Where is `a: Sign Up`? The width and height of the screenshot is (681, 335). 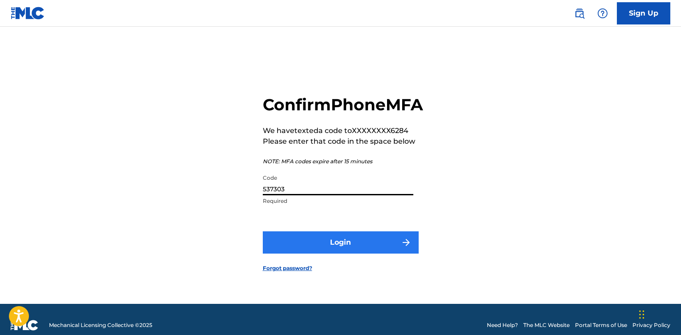 a: Sign Up is located at coordinates (644, 13).